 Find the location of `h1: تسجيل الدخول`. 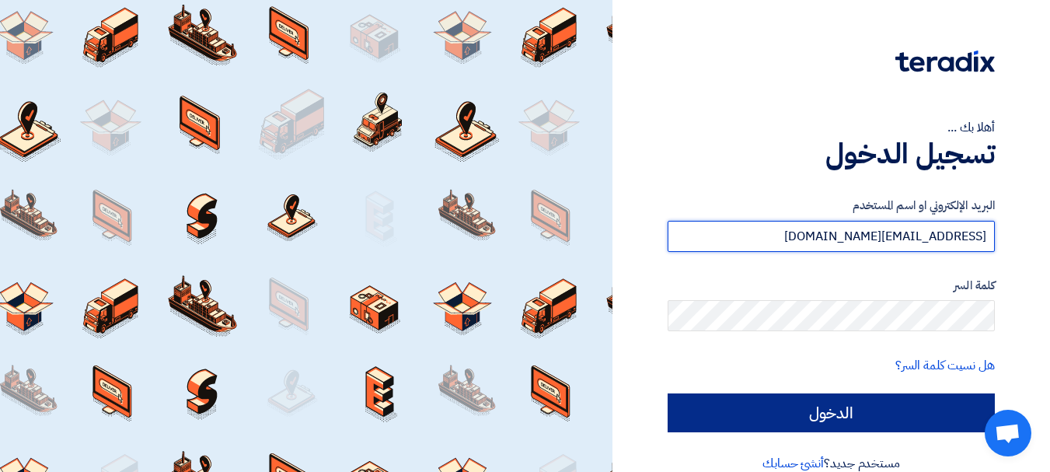

h1: تسجيل الدخول is located at coordinates (831, 154).